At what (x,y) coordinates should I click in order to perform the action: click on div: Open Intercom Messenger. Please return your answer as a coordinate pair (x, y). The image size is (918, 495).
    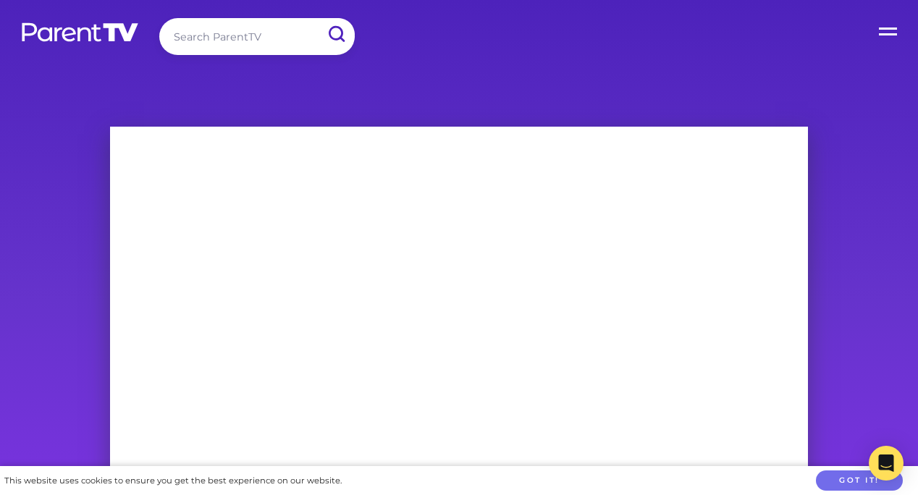
    Looking at the image, I should click on (886, 463).